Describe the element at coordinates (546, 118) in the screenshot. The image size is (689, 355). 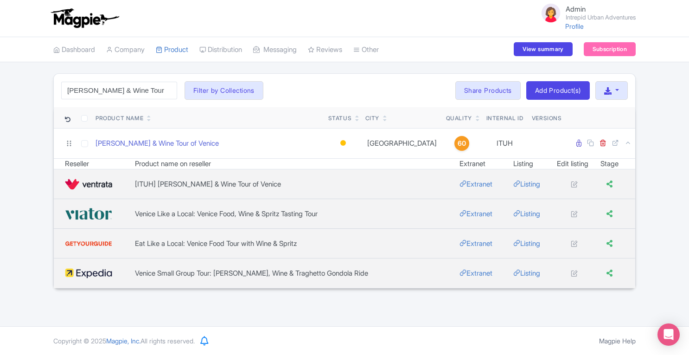
I see `th: Versions` at that location.